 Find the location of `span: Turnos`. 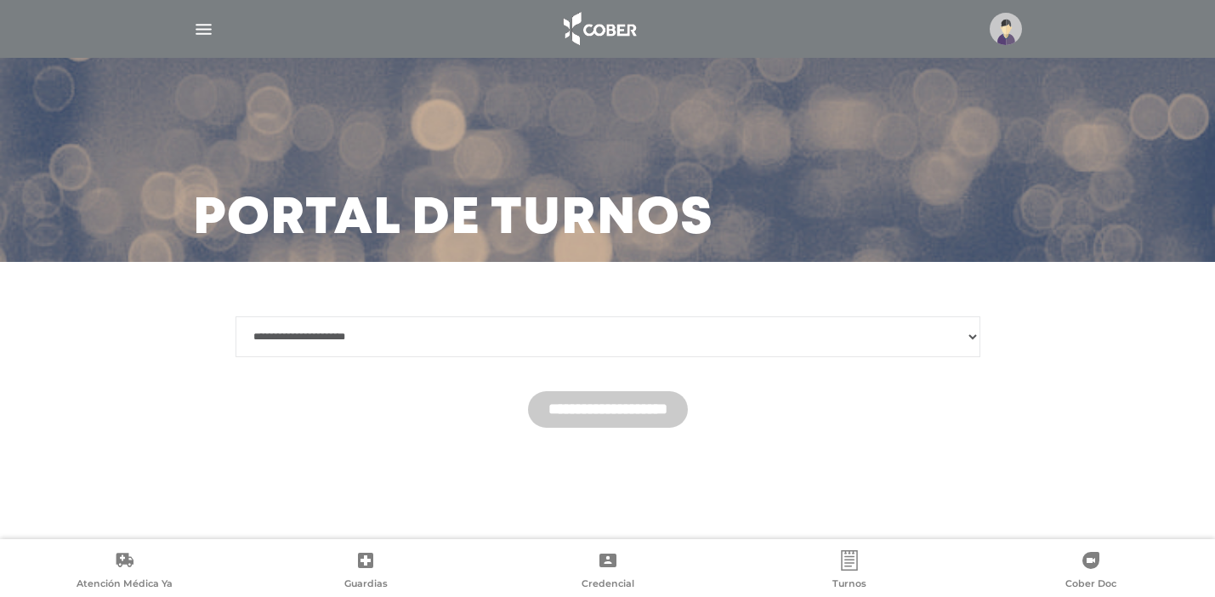

span: Turnos is located at coordinates (850, 585).